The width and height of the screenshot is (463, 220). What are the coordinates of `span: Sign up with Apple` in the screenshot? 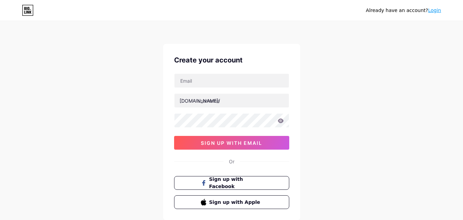 It's located at (235, 202).